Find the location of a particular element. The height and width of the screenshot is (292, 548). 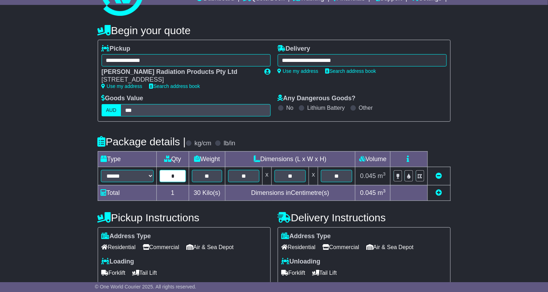

label: Lithium Battery is located at coordinates (326, 108).